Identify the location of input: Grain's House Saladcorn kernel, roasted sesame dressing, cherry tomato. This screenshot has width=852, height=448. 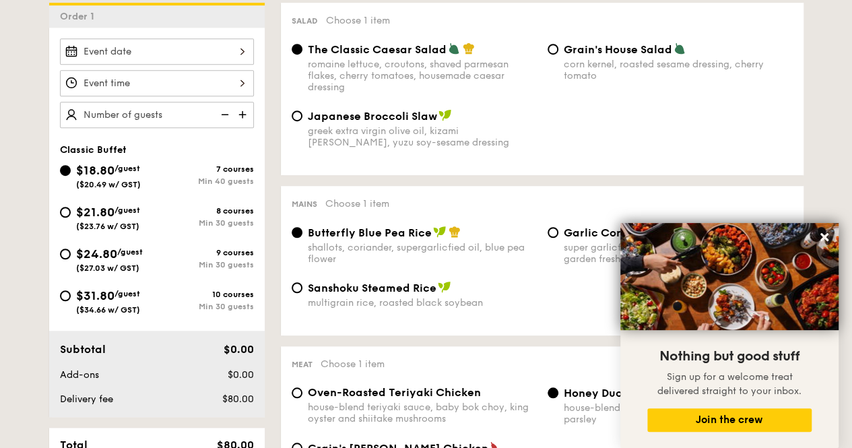
(553, 49).